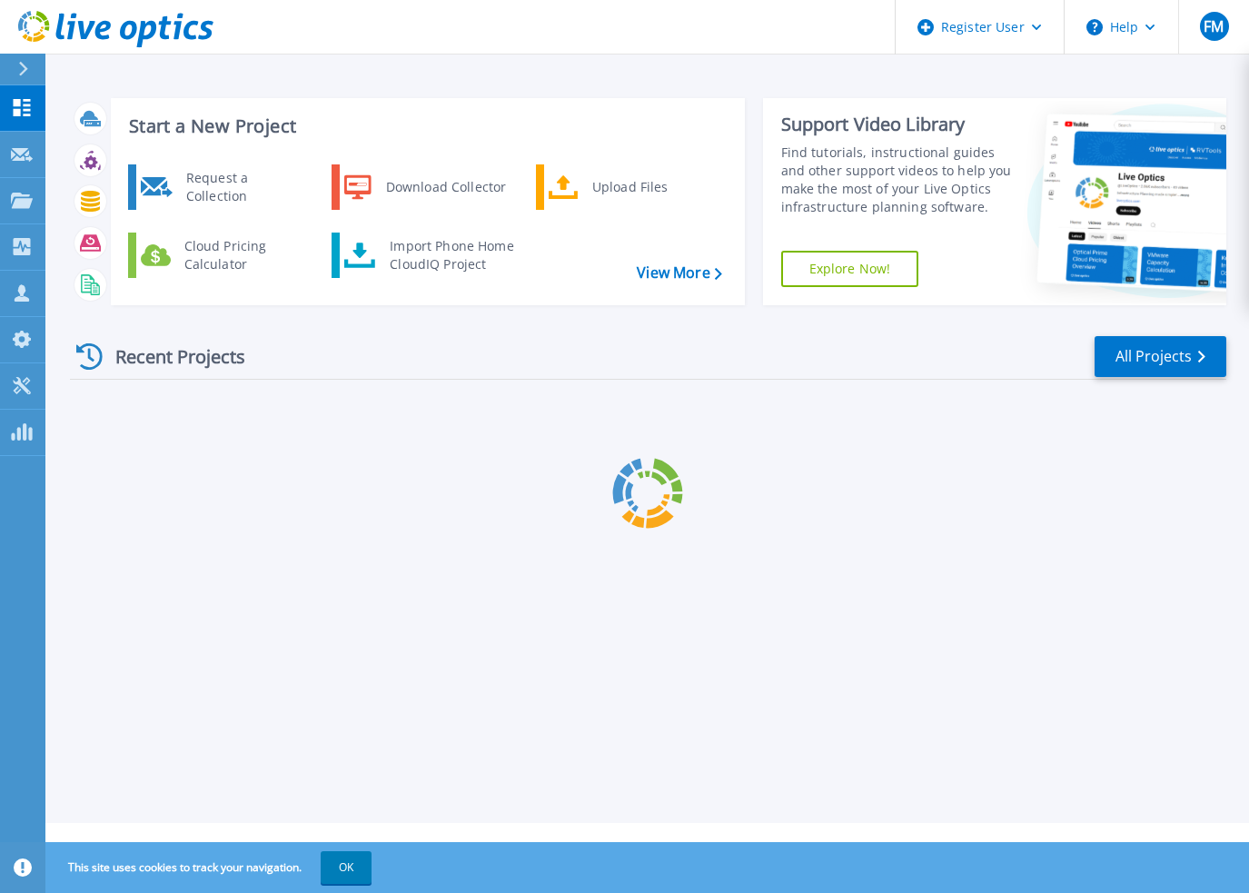 The image size is (1249, 893). I want to click on div: Import Phone Home CloudIQ Project, so click(452, 255).